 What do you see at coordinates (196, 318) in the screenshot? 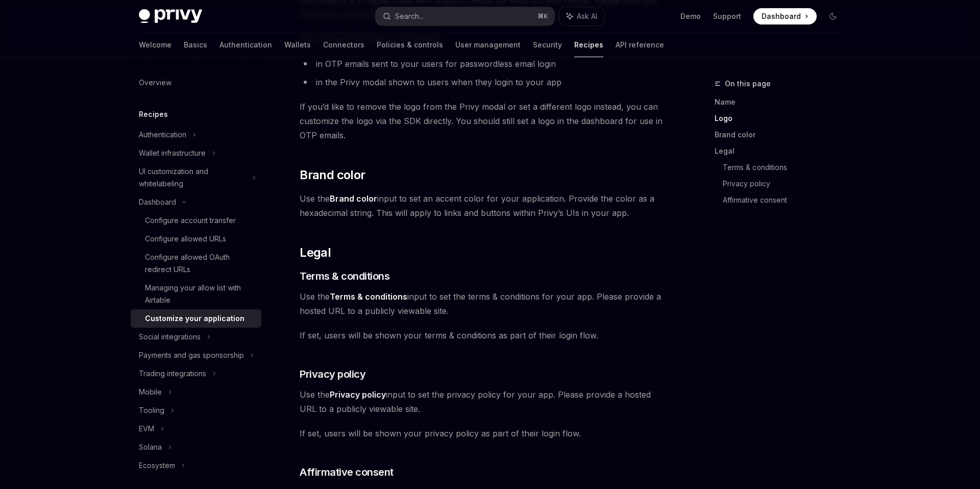
I see `a: Customize your application` at bounding box center [196, 318].